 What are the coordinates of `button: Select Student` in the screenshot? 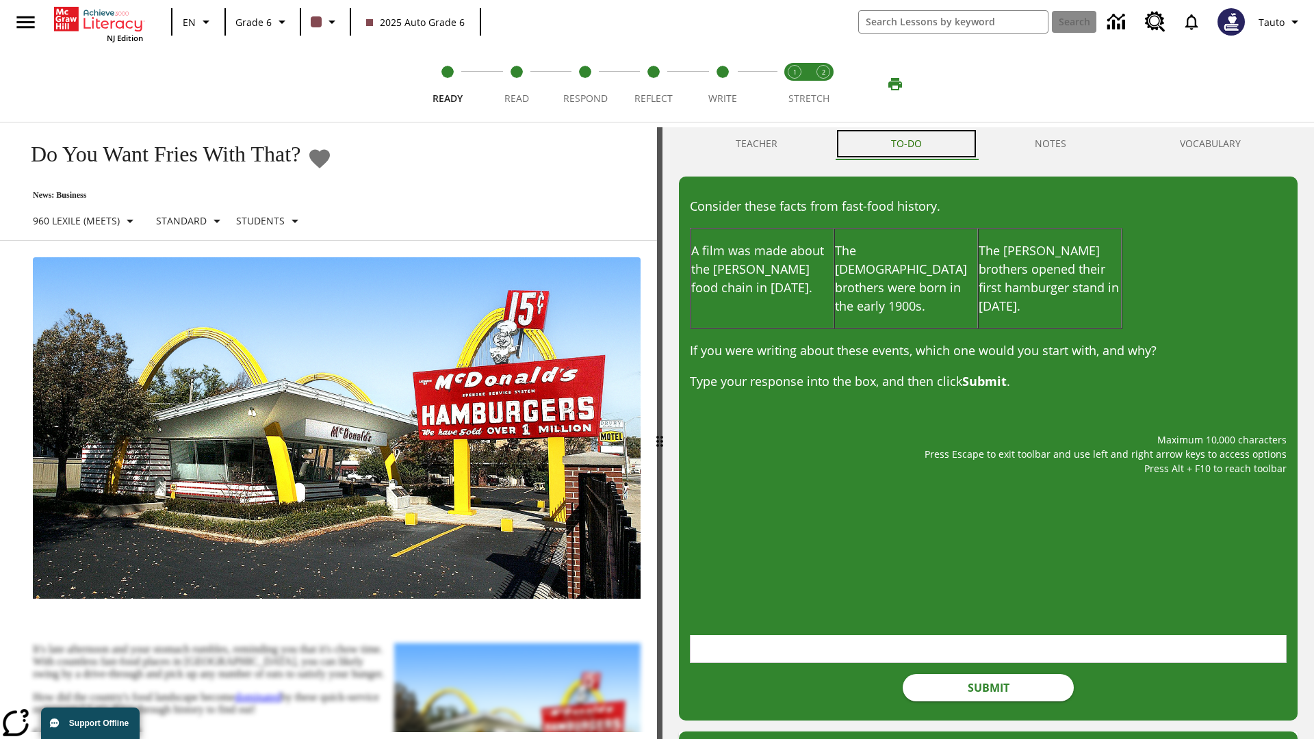 It's located at (270, 221).